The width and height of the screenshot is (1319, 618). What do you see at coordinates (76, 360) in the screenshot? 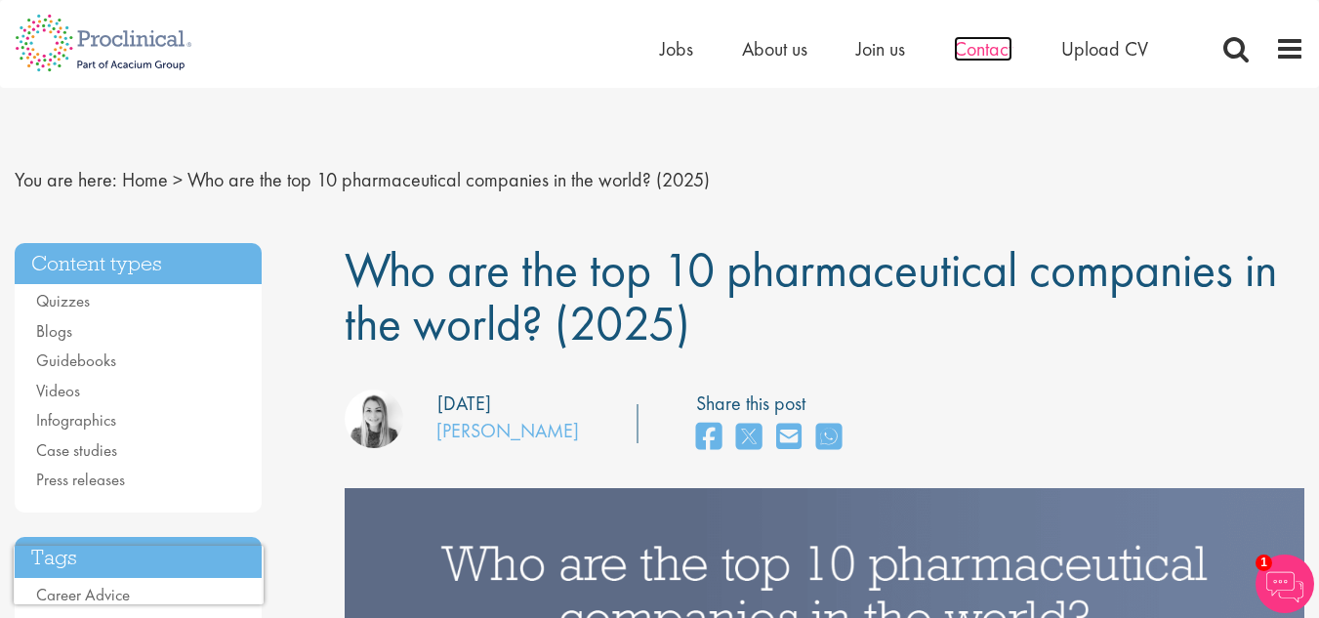
I see `a: Guidebooks` at bounding box center [76, 360].